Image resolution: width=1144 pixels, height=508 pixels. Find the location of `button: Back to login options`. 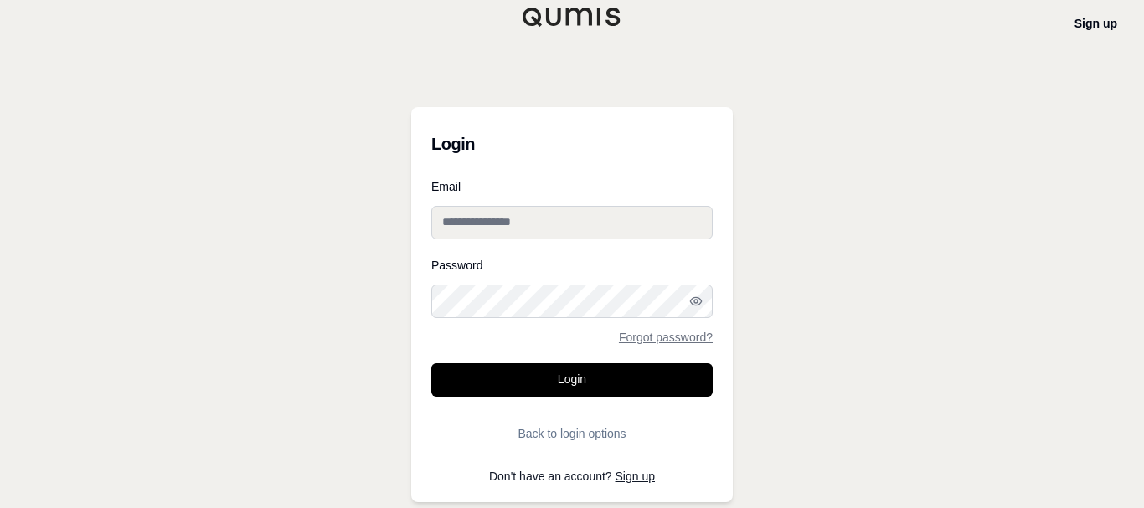

button: Back to login options is located at coordinates (572, 434).